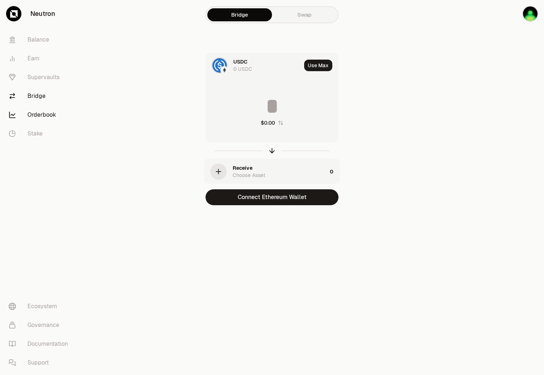 The image size is (544, 375). I want to click on a: Governance, so click(40, 325).